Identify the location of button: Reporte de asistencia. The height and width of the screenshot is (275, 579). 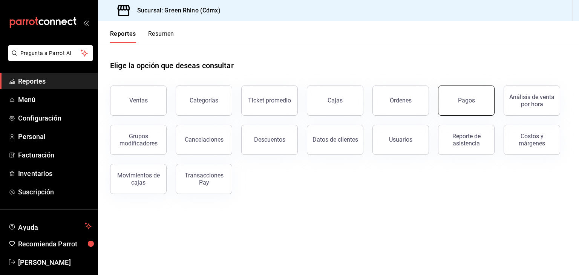
(466, 140).